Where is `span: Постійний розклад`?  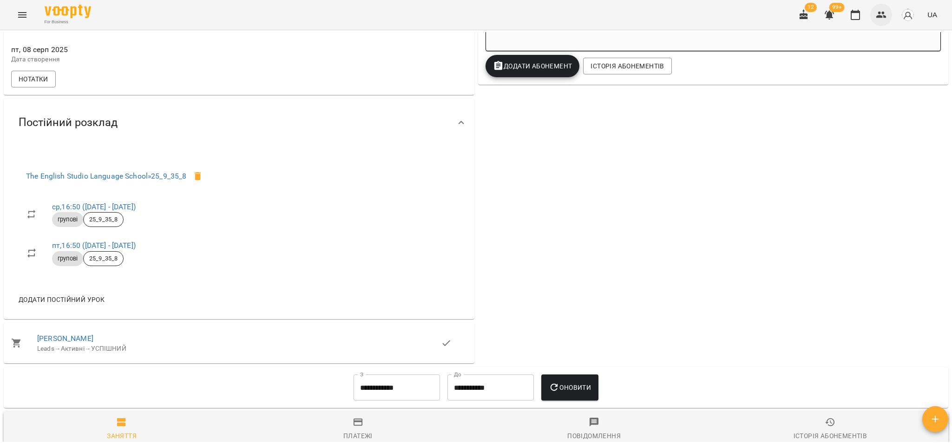
span: Постійний розклад is located at coordinates (68, 122).